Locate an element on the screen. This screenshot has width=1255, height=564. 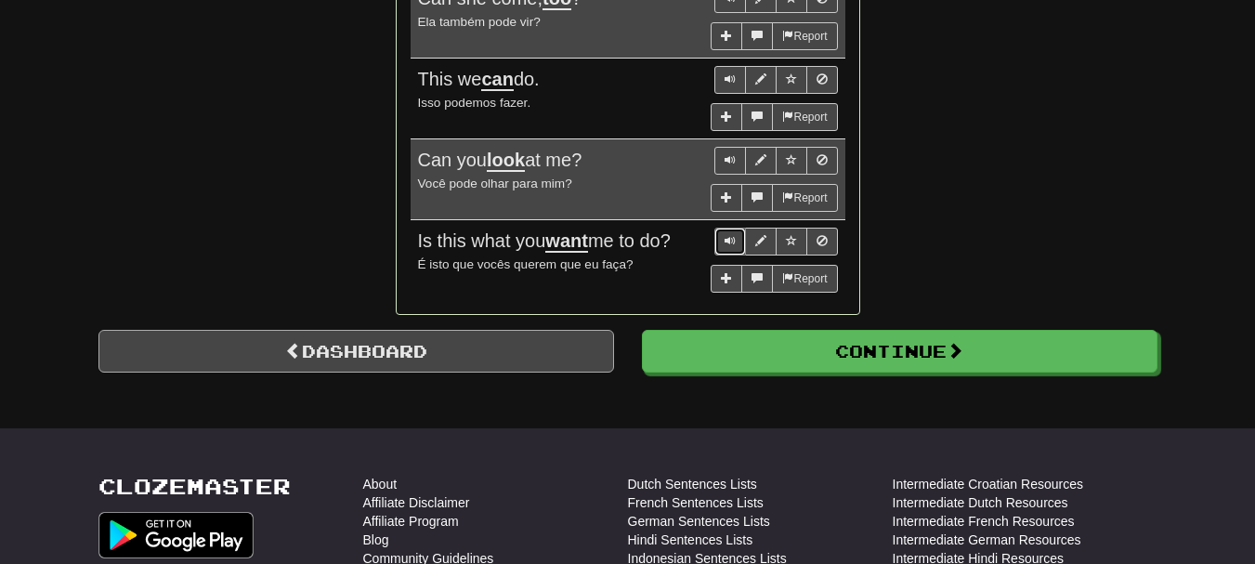
small: Ela também pode vir? is located at coordinates (479, 21).